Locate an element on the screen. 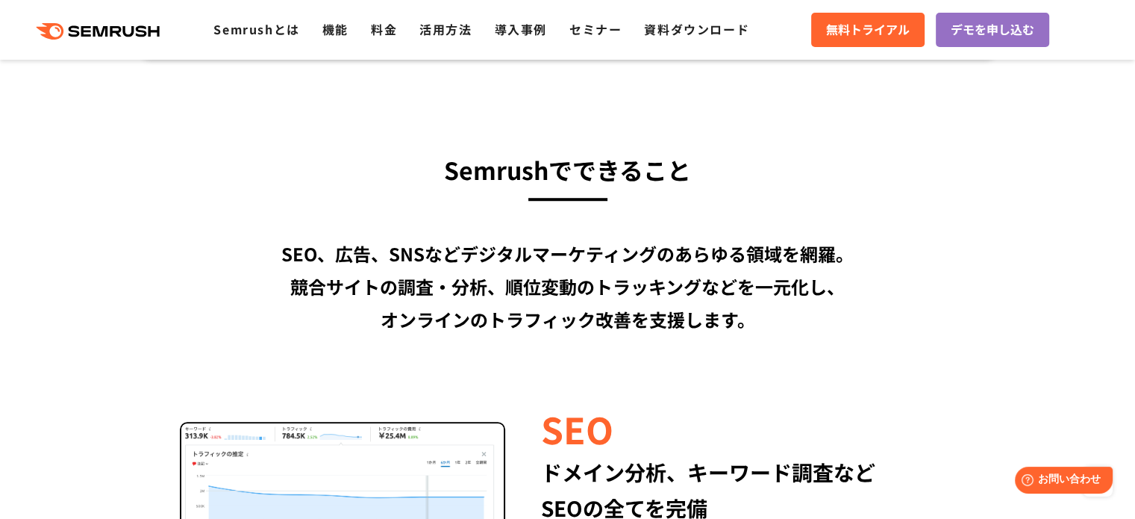 The image size is (1135, 519). a: 資料ダウンロード is located at coordinates (696, 29).